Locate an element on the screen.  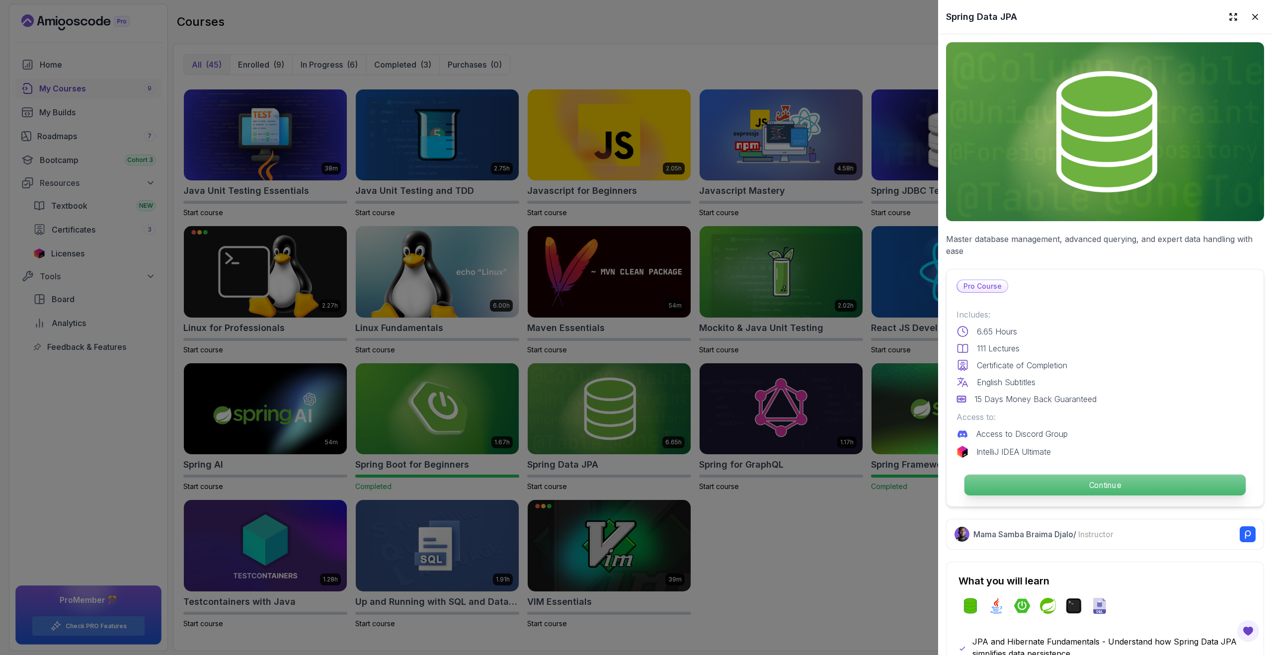
img: spring-boot logo is located at coordinates (1022, 606).